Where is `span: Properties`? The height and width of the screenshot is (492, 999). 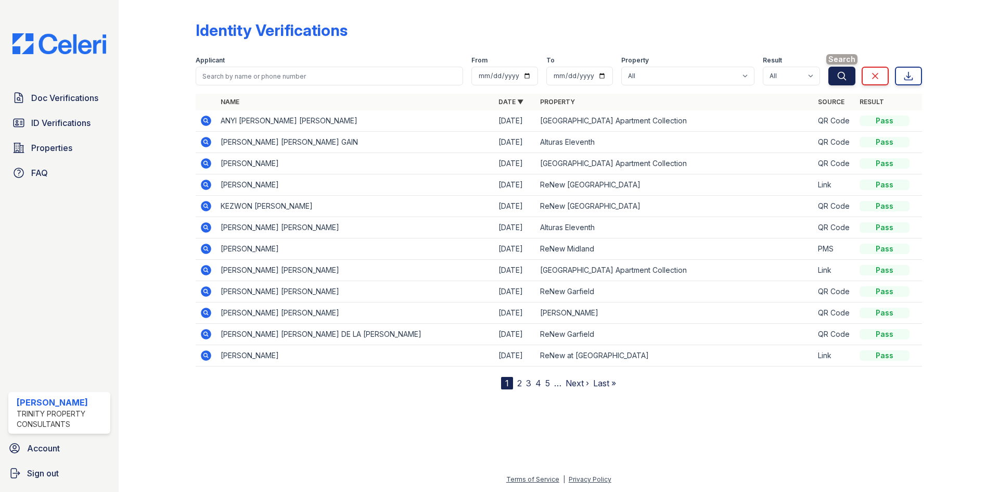 span: Properties is located at coordinates (51, 148).